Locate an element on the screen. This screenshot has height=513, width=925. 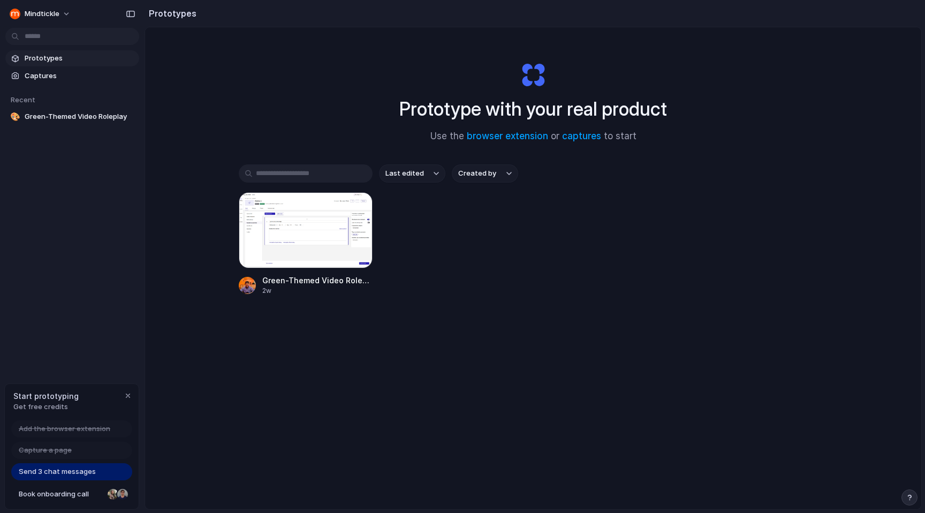
button: Created by is located at coordinates (485, 173).